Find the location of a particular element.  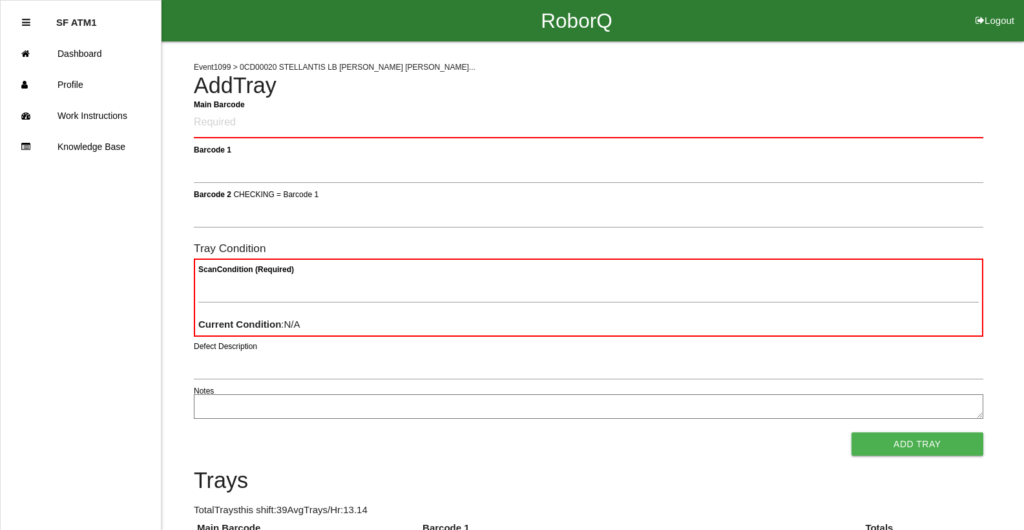

button: Add Tray is located at coordinates (917, 444).